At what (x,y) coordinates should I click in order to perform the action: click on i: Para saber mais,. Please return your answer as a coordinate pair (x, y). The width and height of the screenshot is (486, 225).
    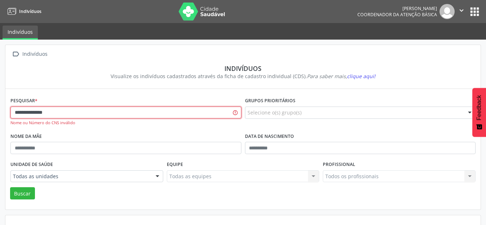
    Looking at the image, I should click on (341, 76).